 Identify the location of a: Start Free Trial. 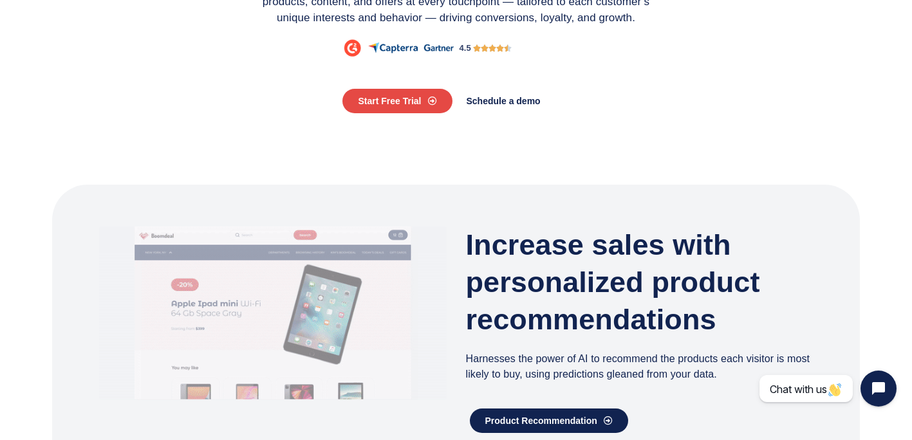
(397, 101).